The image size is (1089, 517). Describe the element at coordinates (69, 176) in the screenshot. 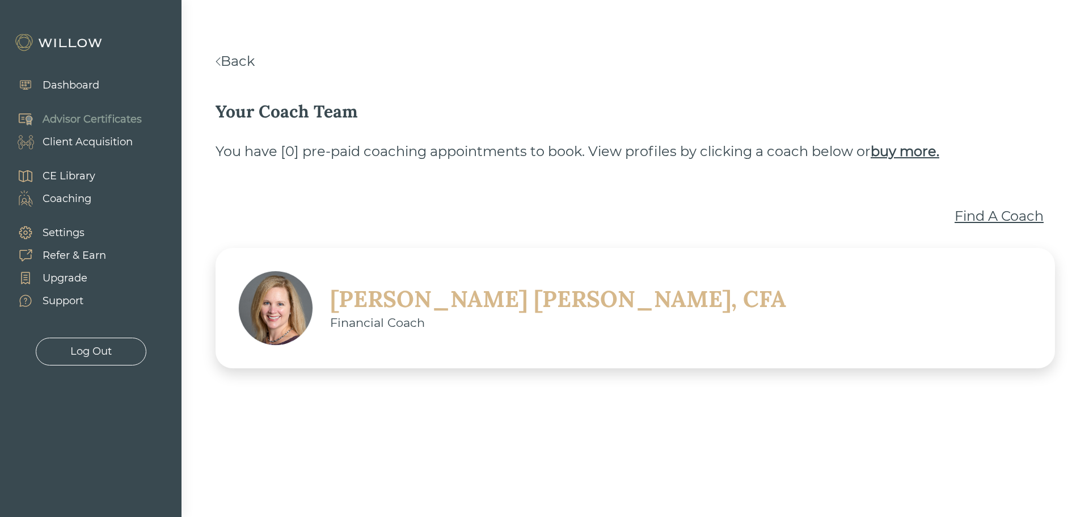

I see `div: CE Library` at that location.